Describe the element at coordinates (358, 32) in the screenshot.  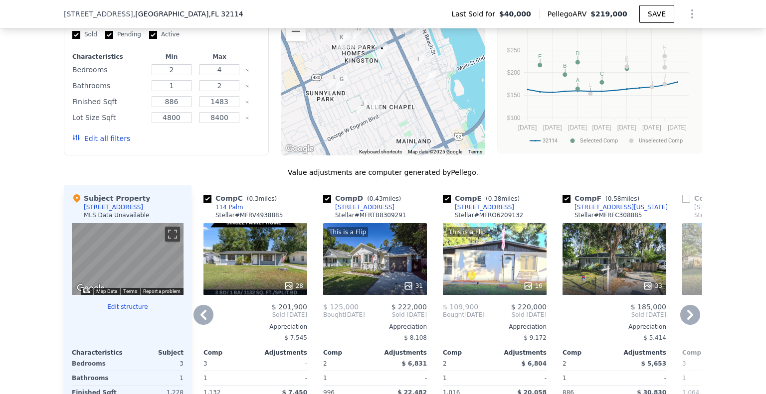
I see `div: 127 Mason Park Dr` at that location.